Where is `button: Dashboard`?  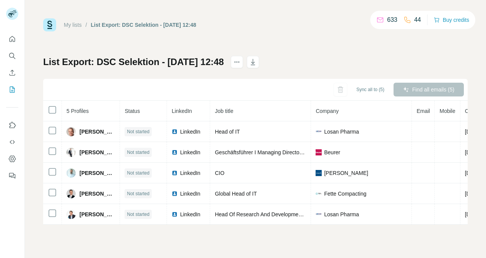
button: Dashboard is located at coordinates (12, 159).